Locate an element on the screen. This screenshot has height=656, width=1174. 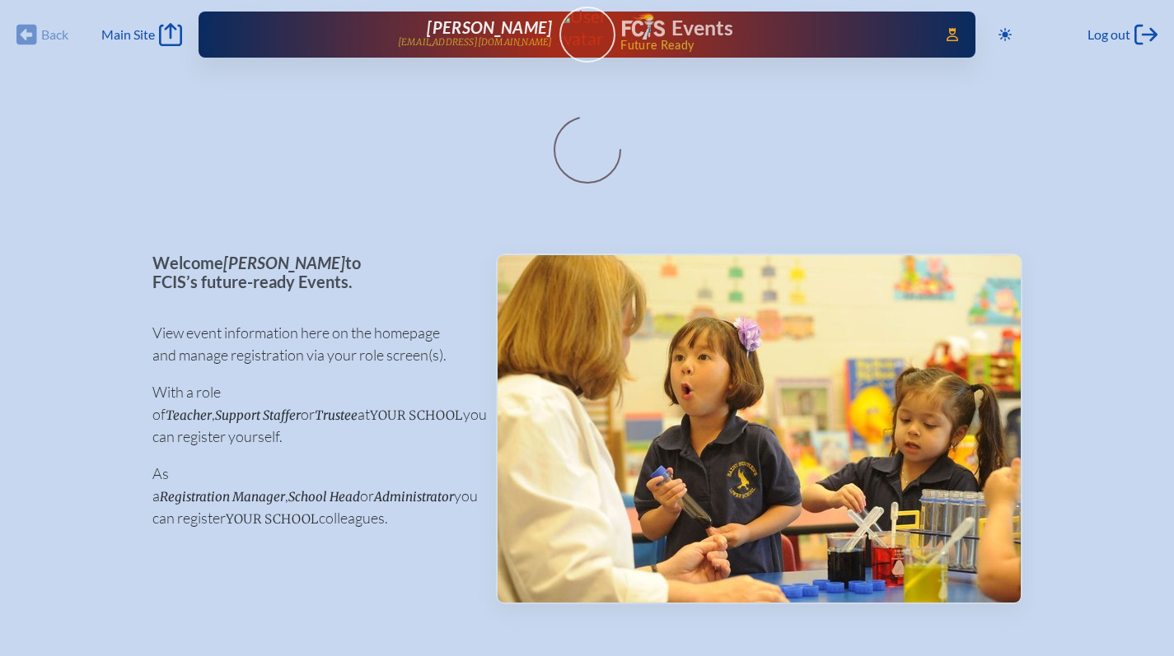
span: Registration Manager is located at coordinates (222, 497).